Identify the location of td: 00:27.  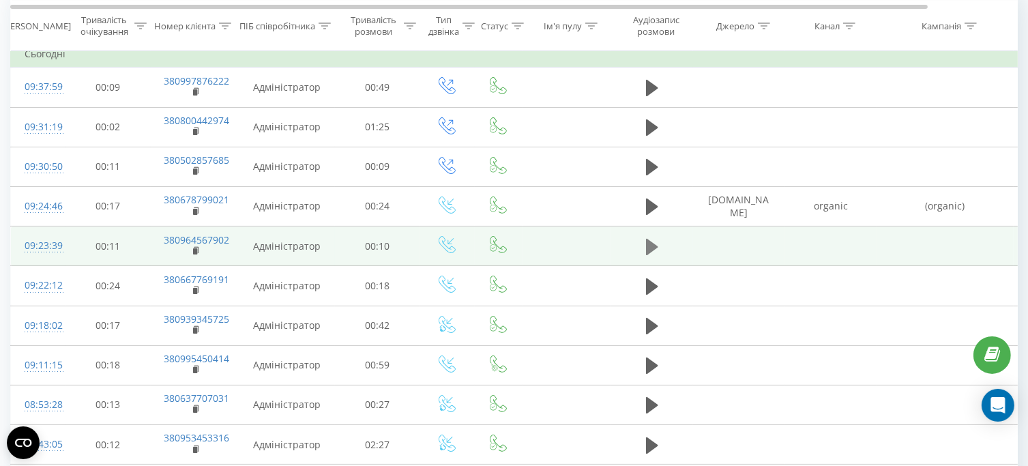
(377, 405).